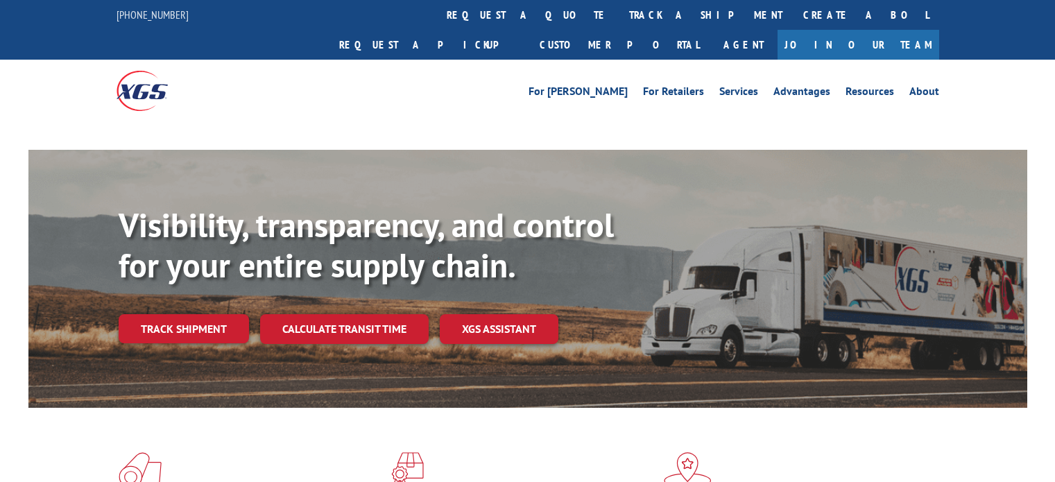  What do you see at coordinates (429, 44) in the screenshot?
I see `a: Request a pickup` at bounding box center [429, 44].